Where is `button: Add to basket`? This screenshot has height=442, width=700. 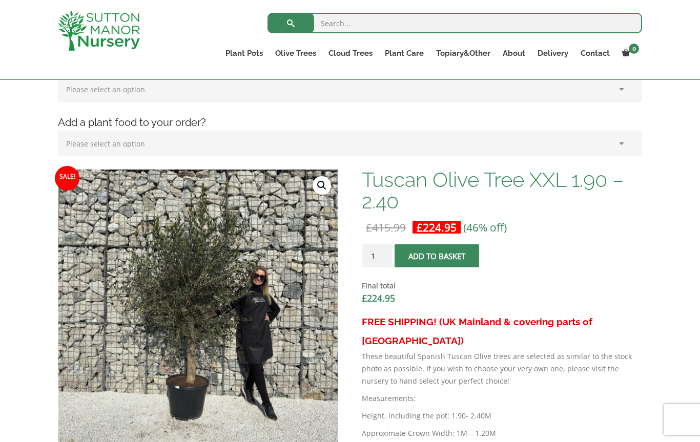
button: Add to basket is located at coordinates (436, 256).